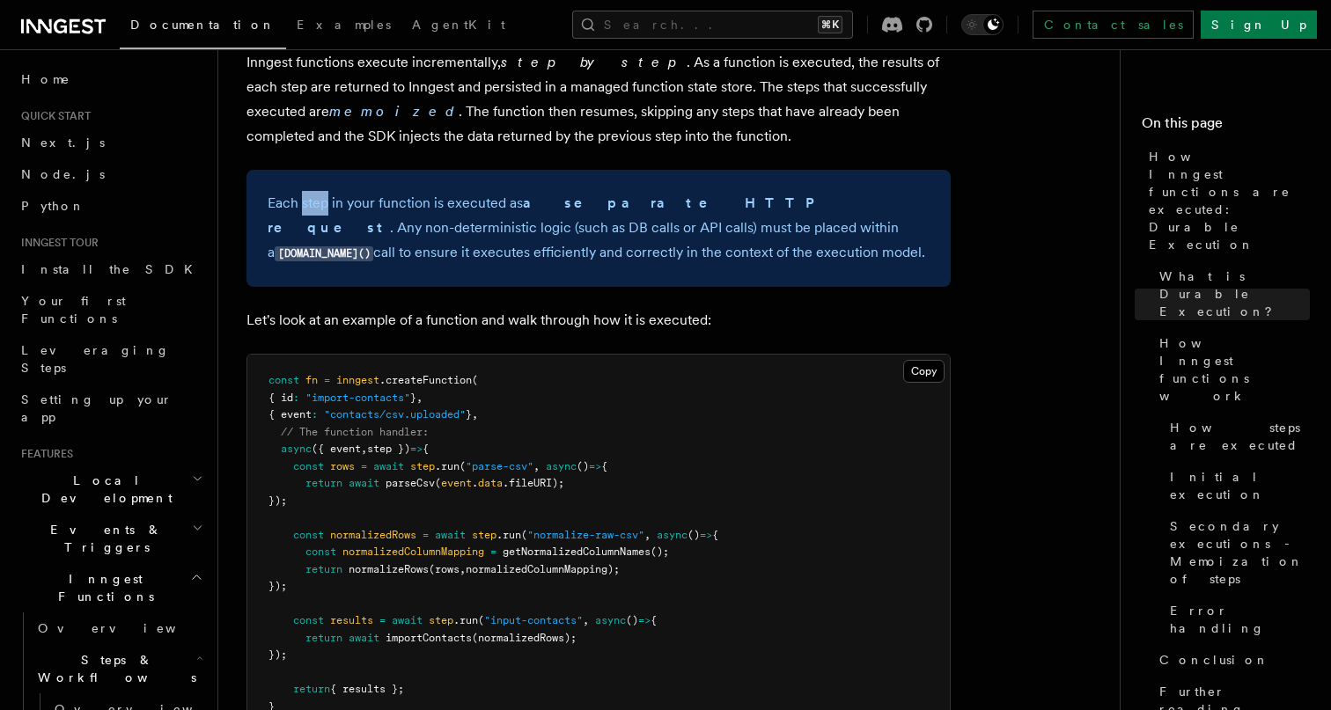 The height and width of the screenshot is (710, 1331). What do you see at coordinates (1113, 25) in the screenshot?
I see `a: Contact sales` at bounding box center [1113, 25].